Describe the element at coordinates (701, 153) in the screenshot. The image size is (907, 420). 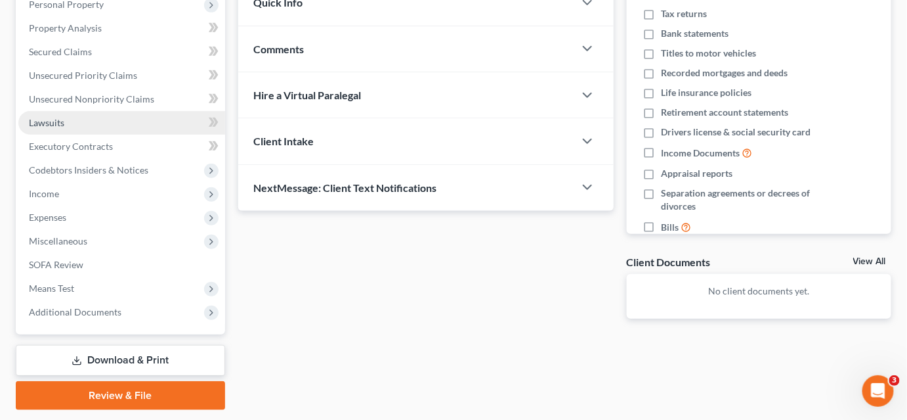
I see `span: Income Documents` at that location.